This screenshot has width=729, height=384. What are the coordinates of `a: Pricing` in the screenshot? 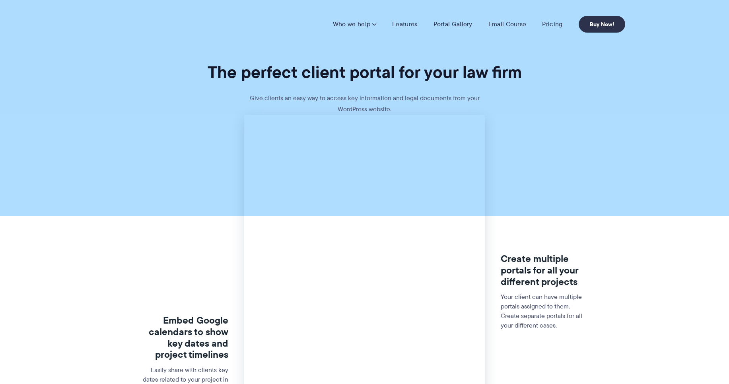 It's located at (552, 24).